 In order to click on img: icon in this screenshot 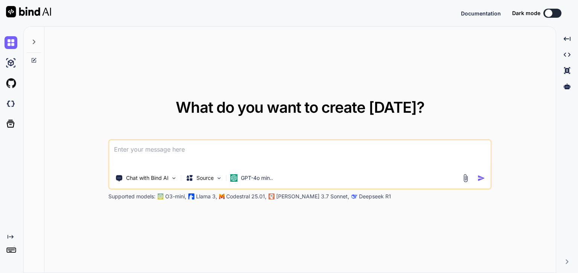, I will do `click(482, 178)`.